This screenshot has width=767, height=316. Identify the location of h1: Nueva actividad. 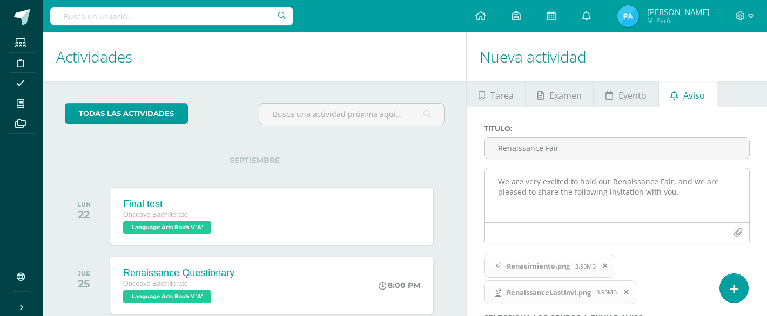
(617, 57).